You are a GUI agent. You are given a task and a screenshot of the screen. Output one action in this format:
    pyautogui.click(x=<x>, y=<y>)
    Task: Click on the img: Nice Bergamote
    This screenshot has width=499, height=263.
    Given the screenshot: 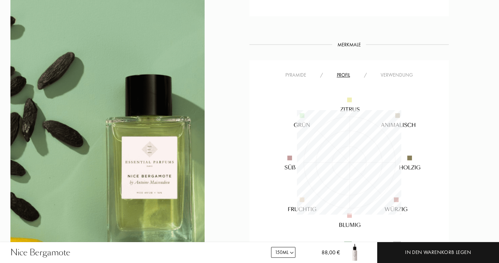 What is the action you would take?
    pyautogui.click(x=354, y=252)
    